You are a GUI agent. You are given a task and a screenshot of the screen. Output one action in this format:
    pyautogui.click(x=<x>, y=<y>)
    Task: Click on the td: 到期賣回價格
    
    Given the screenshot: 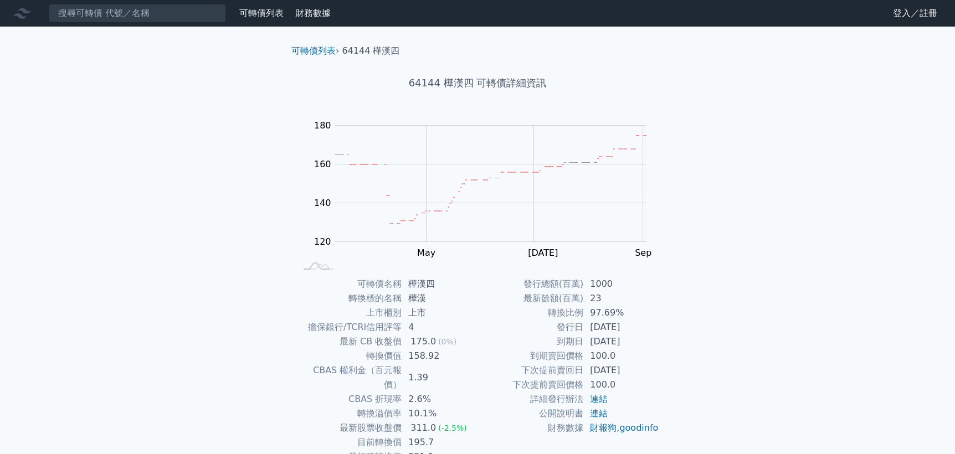 What is the action you would take?
    pyautogui.click(x=530, y=356)
    